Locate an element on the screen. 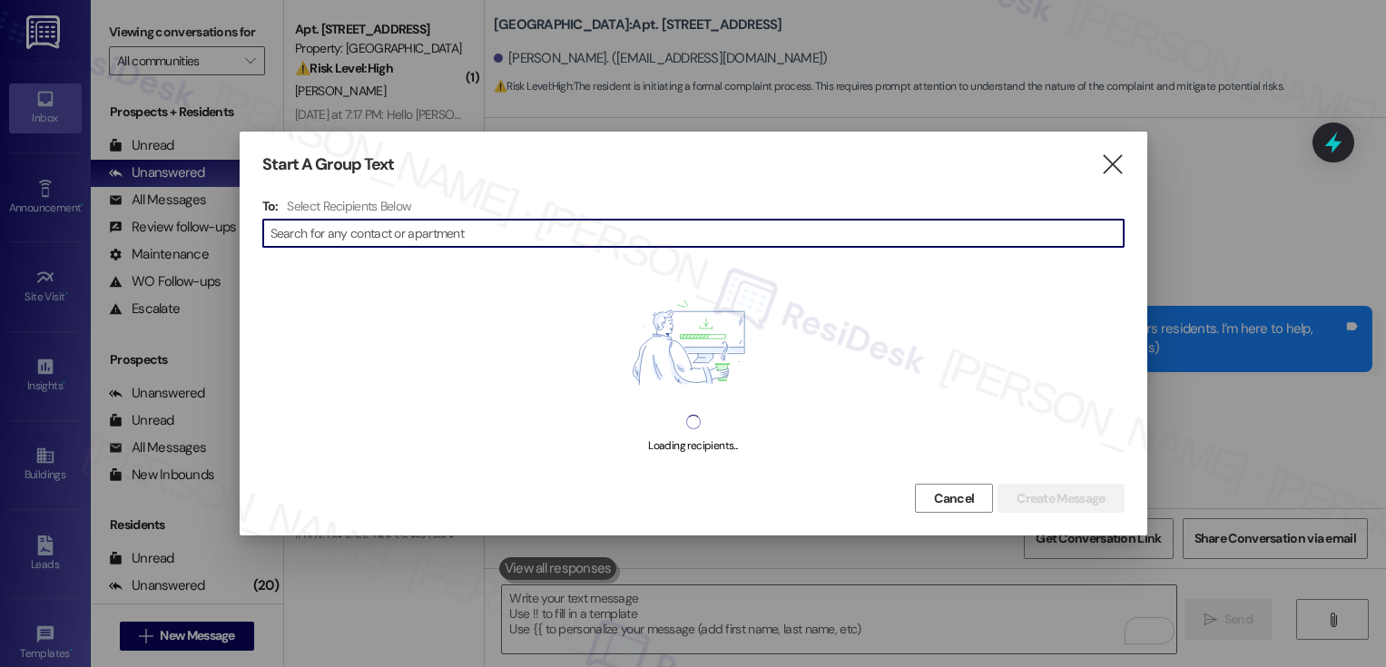 This screenshot has width=1386, height=667. button: Cancel is located at coordinates (954, 498).